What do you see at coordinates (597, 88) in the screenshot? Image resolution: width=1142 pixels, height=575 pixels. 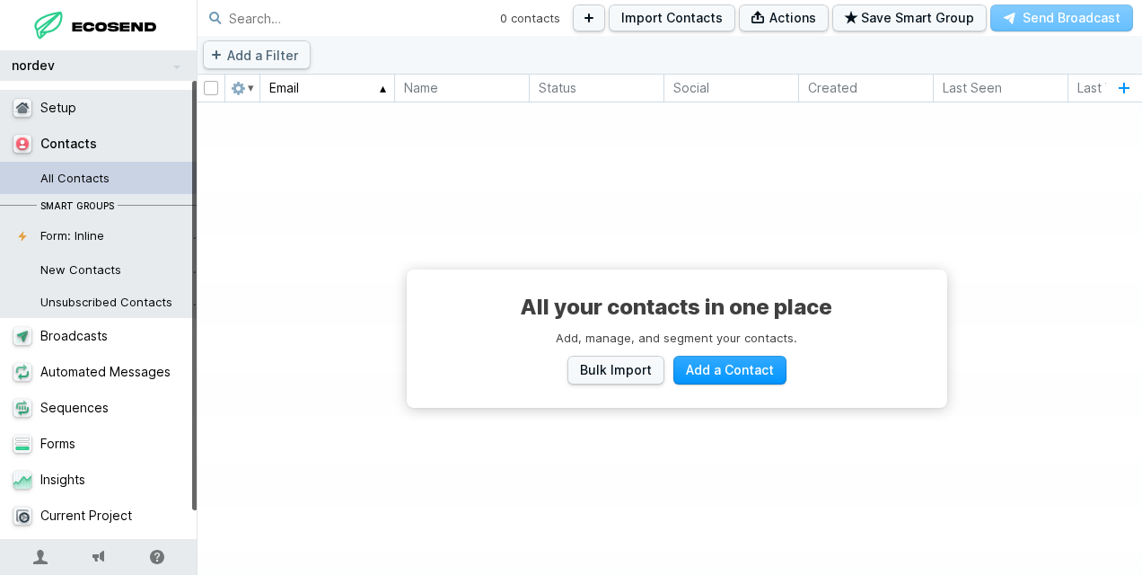 I see `li: Status` at bounding box center [597, 88].